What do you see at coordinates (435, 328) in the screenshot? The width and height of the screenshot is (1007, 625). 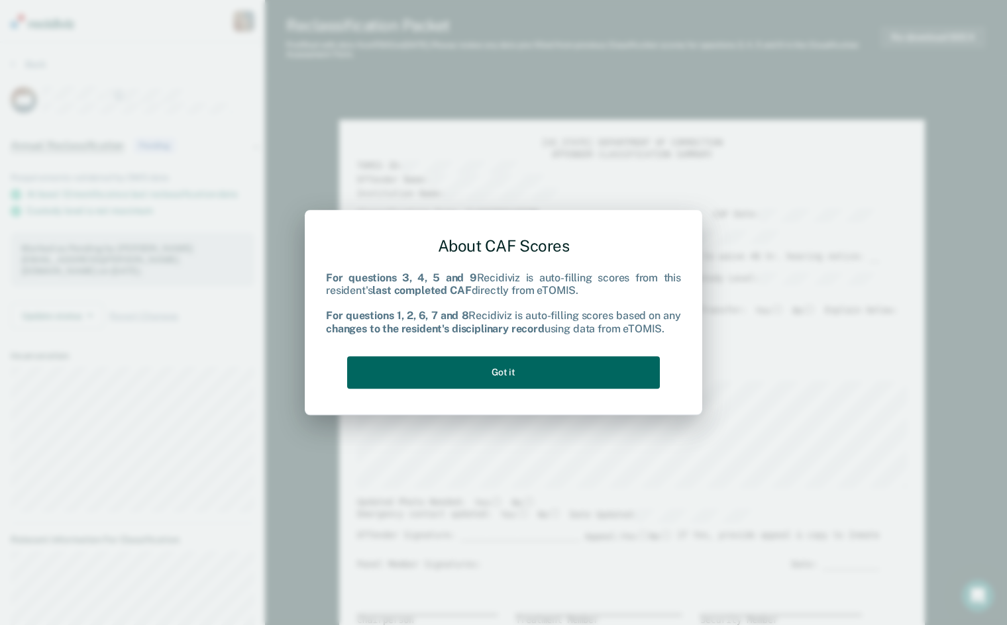 I see `b: changes to the resident's disciplinary record` at bounding box center [435, 328].